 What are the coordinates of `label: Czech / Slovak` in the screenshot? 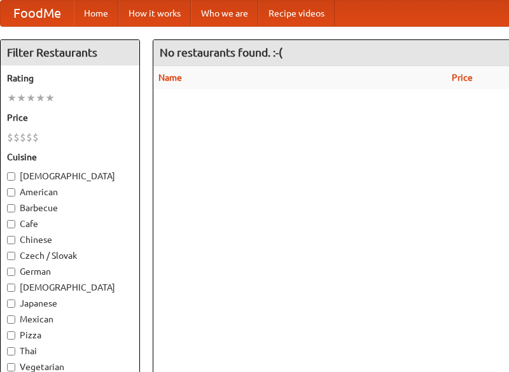 It's located at (70, 256).